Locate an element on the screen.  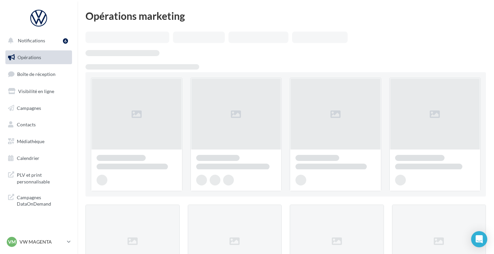
span: Visibilité en ligne is located at coordinates (36, 91).